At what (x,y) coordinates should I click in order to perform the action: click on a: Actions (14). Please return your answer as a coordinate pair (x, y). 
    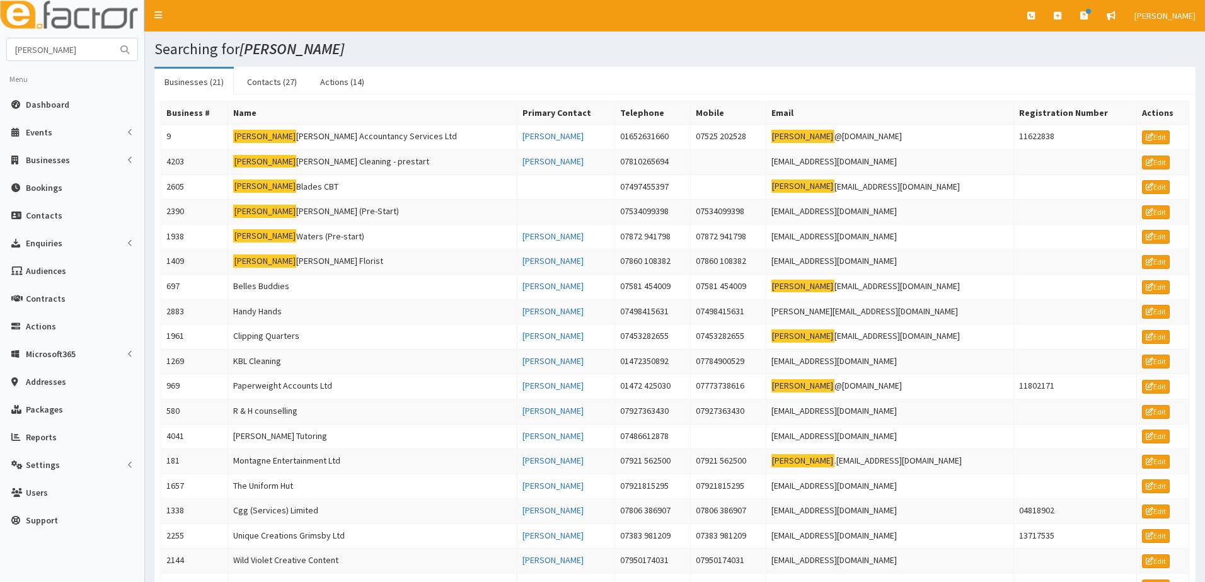
    Looking at the image, I should click on (342, 82).